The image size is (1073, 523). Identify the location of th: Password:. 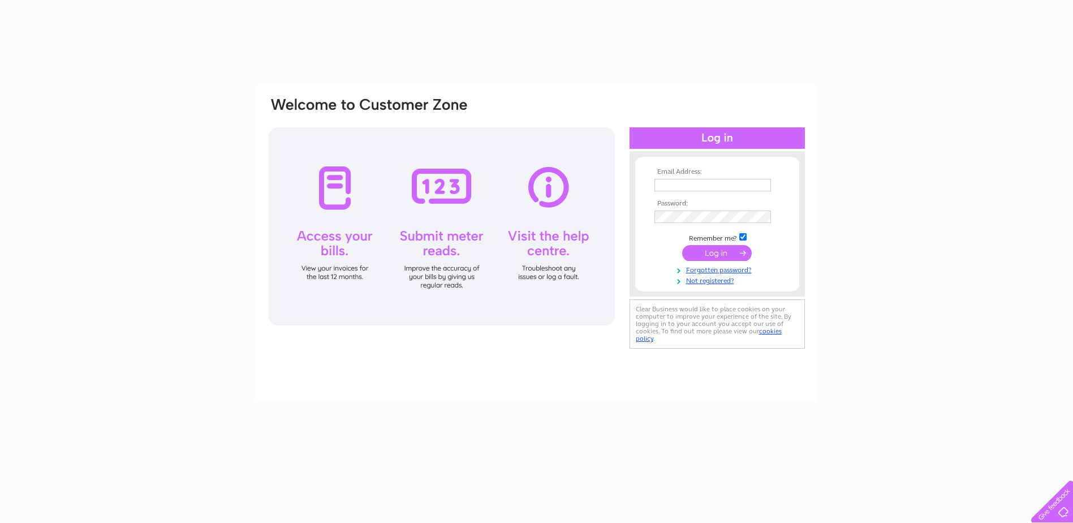
(717, 204).